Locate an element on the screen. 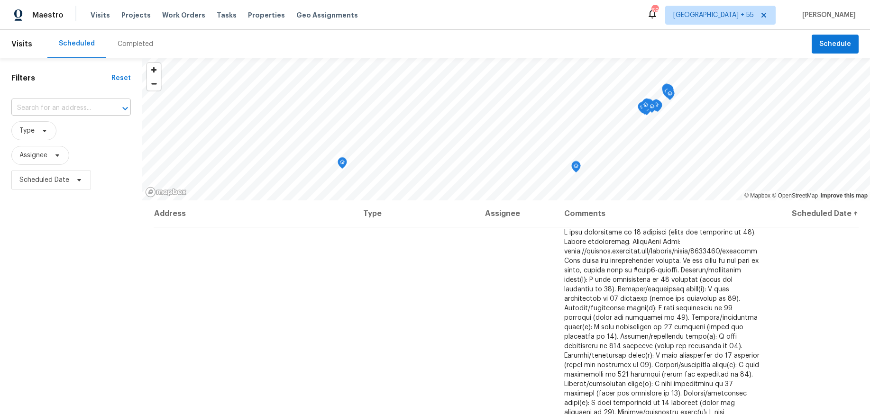 The height and width of the screenshot is (414, 870). canvas: Map is located at coordinates (506, 129).